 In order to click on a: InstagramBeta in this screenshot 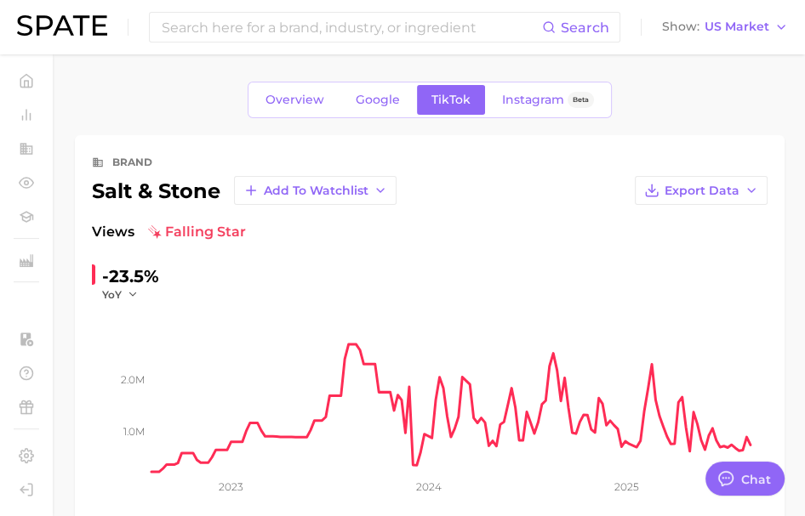, I will do `click(548, 100)`.